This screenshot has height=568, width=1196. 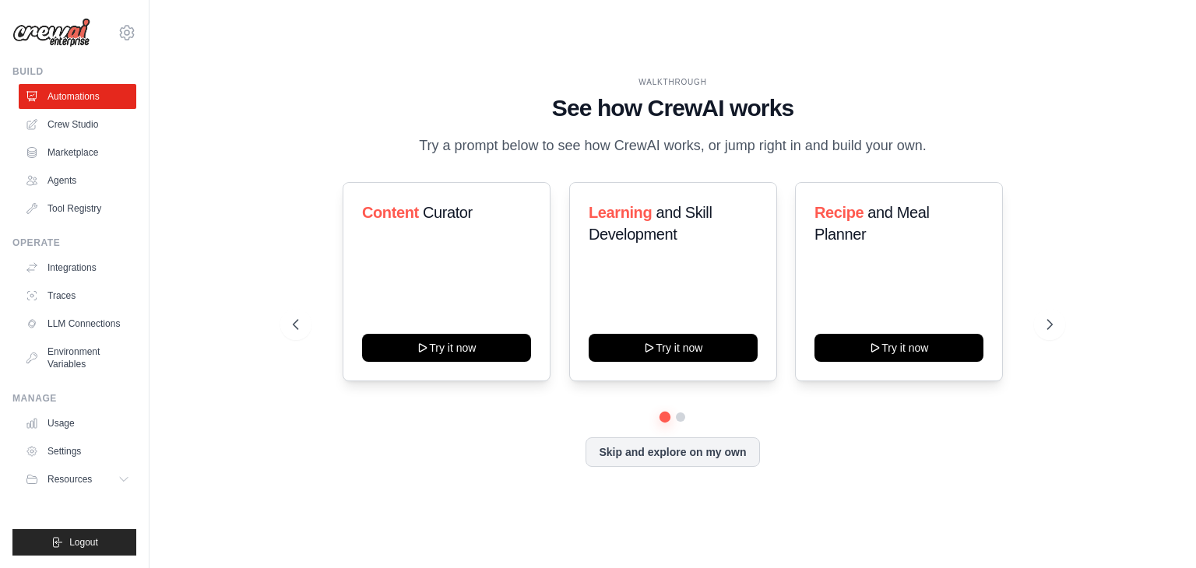 What do you see at coordinates (74, 243) in the screenshot?
I see `div: Operate` at bounding box center [74, 243].